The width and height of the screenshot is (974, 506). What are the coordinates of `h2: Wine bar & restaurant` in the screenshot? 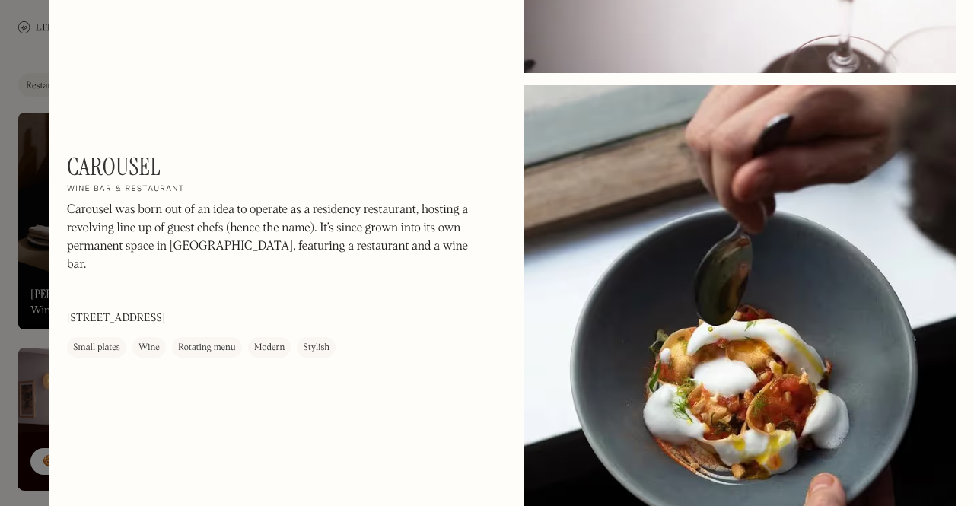 It's located at (125, 189).